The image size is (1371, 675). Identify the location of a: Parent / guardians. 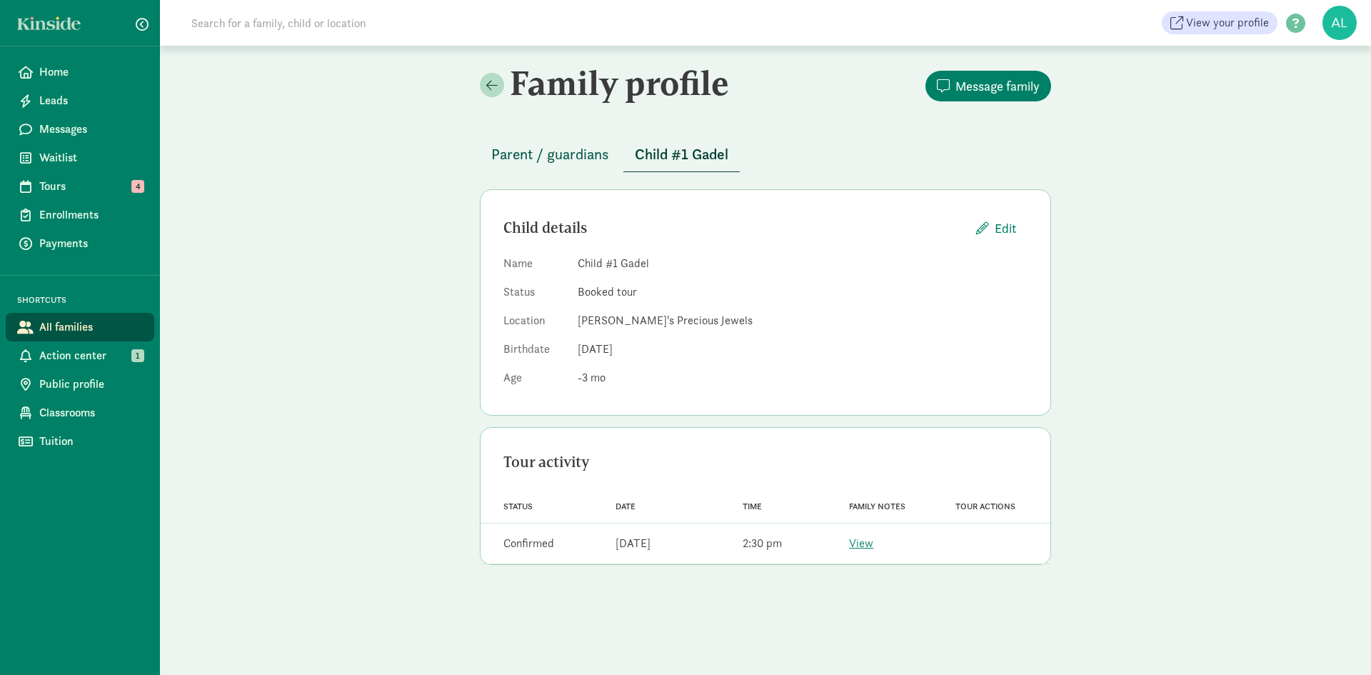
(550, 154).